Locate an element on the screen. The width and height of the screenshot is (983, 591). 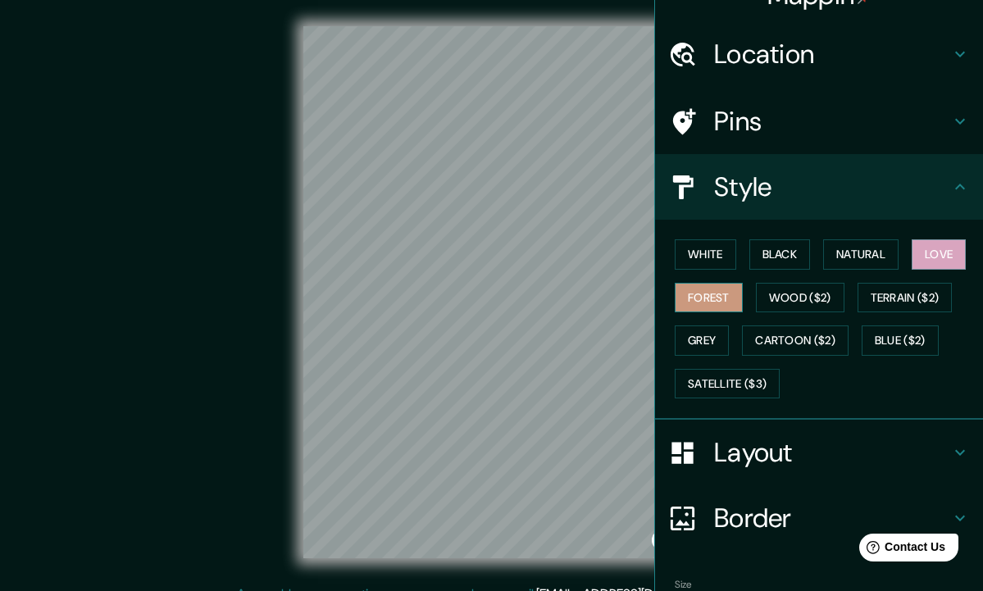
h4: Pins is located at coordinates (833, 121).